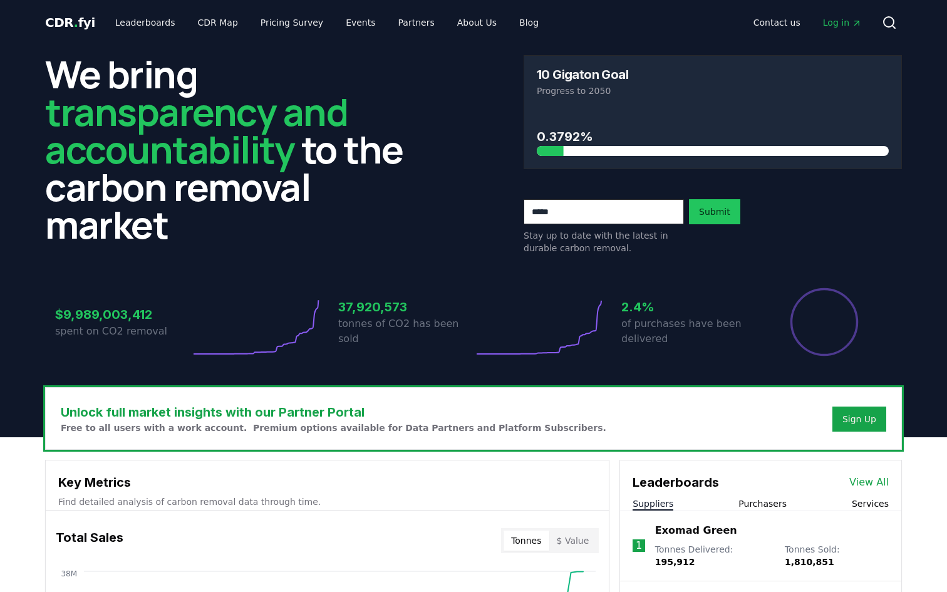 The image size is (947, 592). What do you see at coordinates (360, 23) in the screenshot?
I see `a: Events` at bounding box center [360, 23].